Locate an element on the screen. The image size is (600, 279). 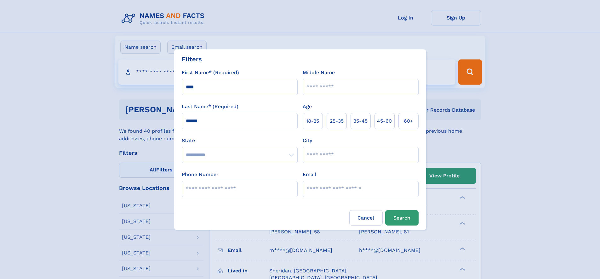
label: Phone Number is located at coordinates (200, 175).